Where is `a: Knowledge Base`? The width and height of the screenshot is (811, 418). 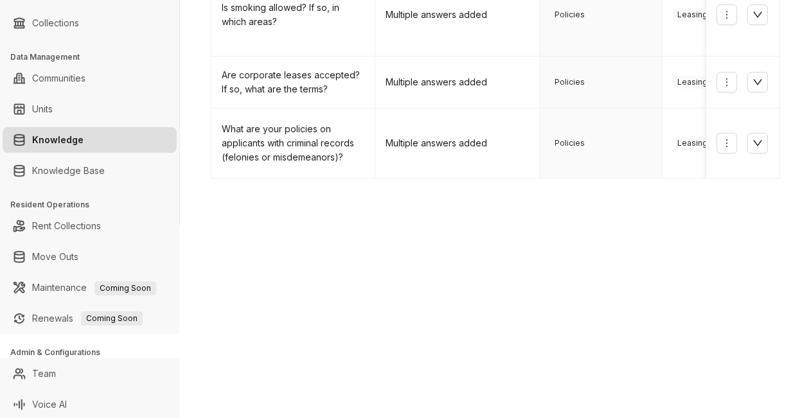 a: Knowledge Base is located at coordinates (68, 171).